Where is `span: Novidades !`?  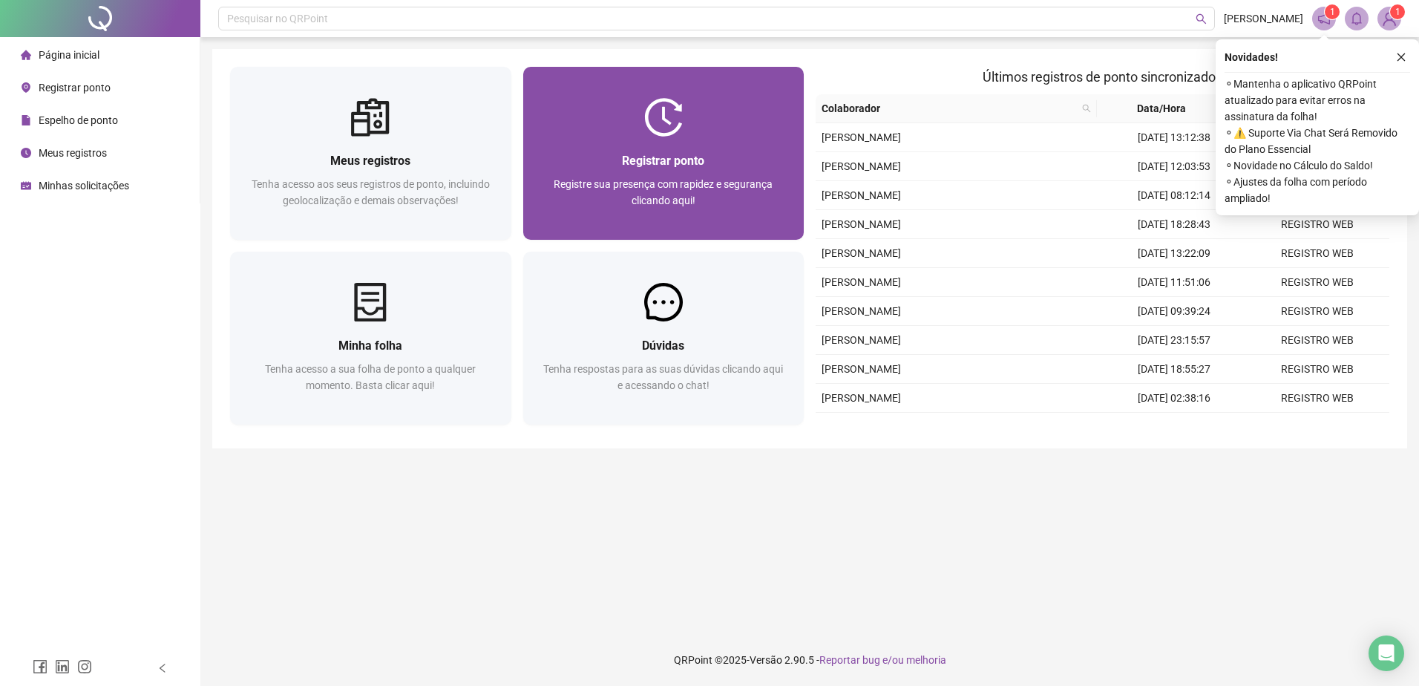
span: Novidades ! is located at coordinates (1252, 57).